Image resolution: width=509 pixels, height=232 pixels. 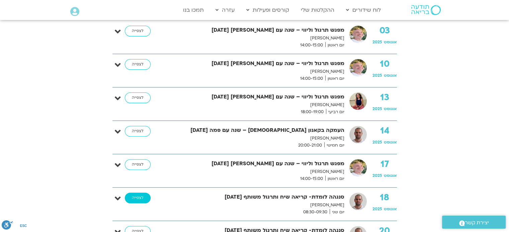 What do you see at coordinates (384, 131) in the screenshot?
I see `strong: 14` at bounding box center [384, 131].